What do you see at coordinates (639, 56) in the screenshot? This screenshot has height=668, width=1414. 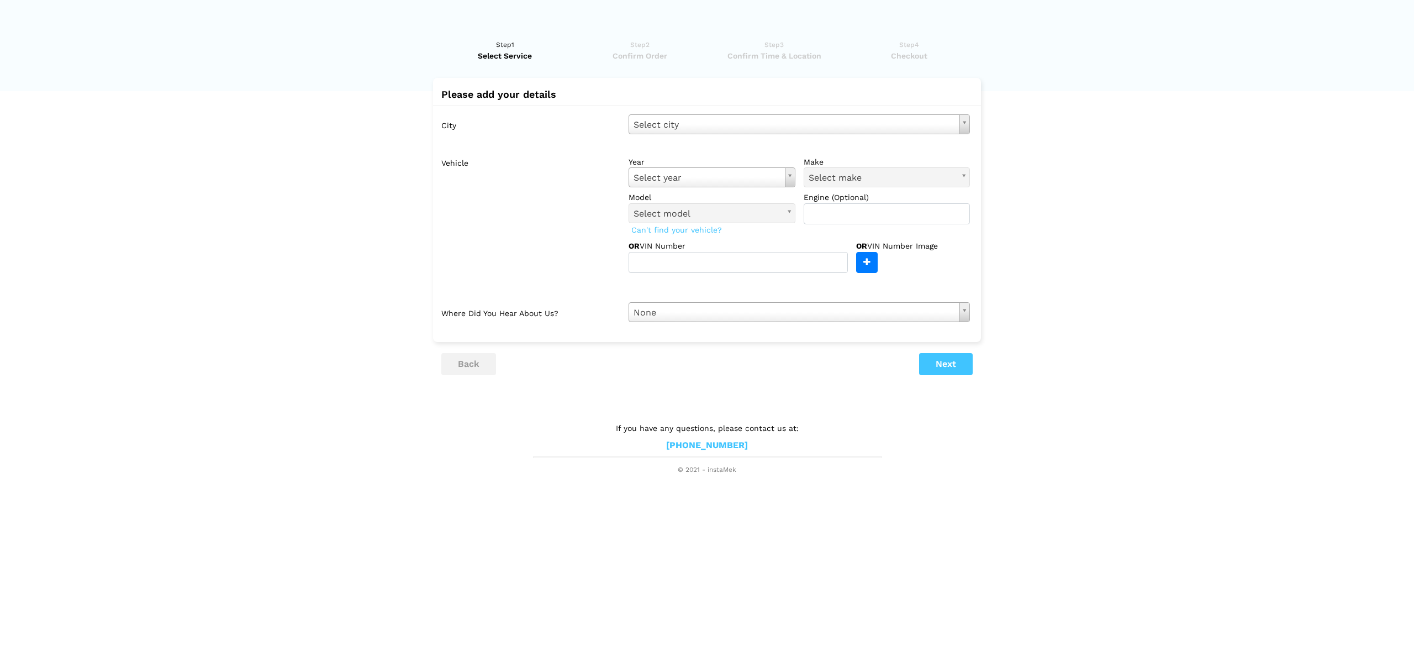 I see `span: Confirm Order` at bounding box center [639, 56].